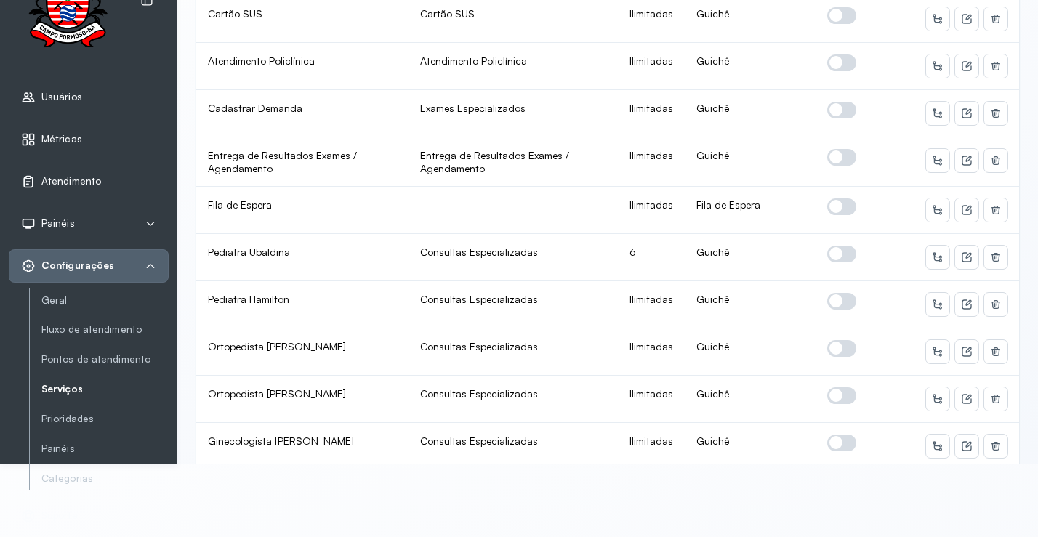 This screenshot has width=1038, height=537. What do you see at coordinates (105, 419) in the screenshot?
I see `a: Prioridades` at bounding box center [105, 419].